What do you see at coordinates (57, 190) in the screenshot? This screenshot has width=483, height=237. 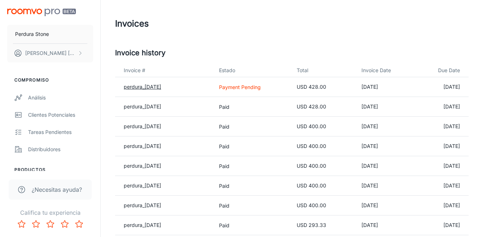 I see `span: ¿Necesitas ayuda?` at bounding box center [57, 190].